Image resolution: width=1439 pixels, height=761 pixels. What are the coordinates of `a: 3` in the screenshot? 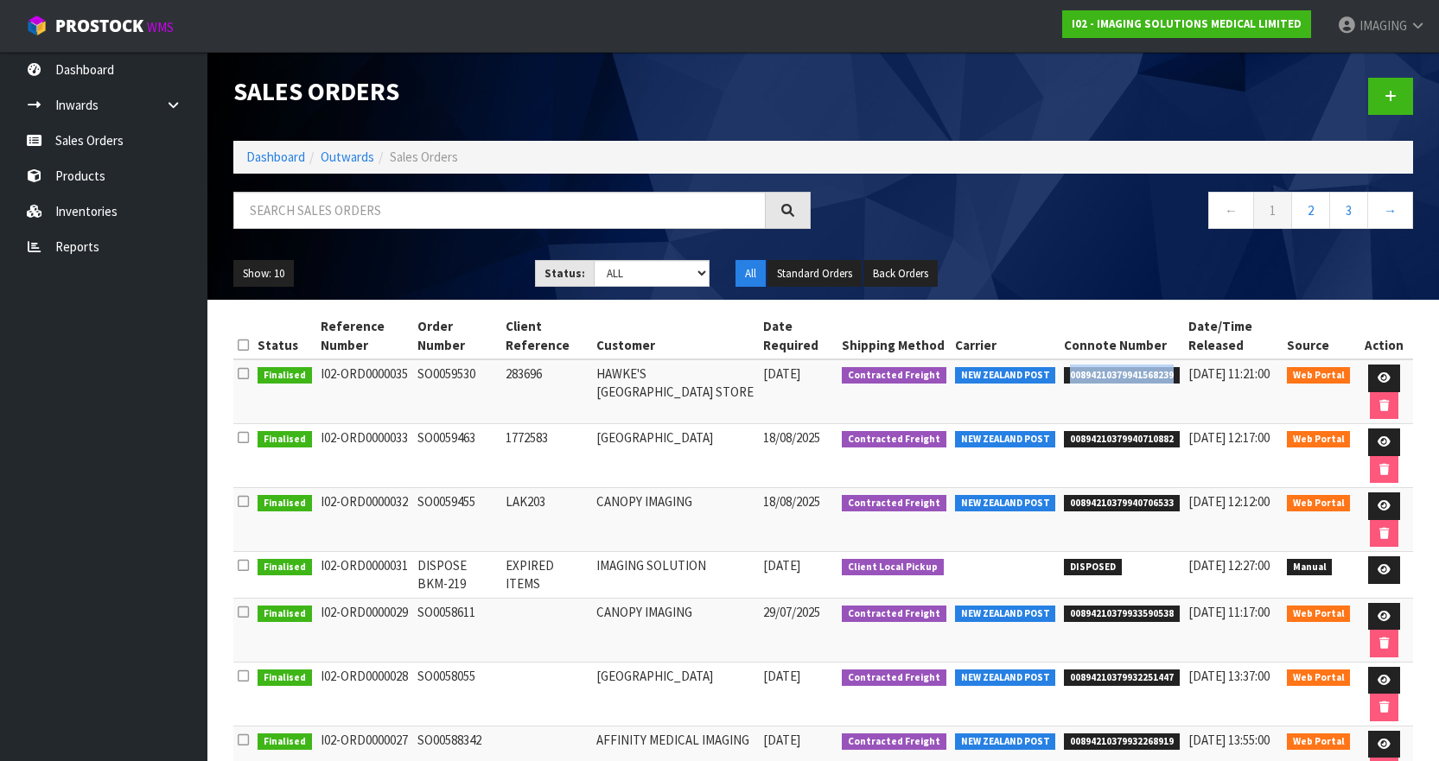 It's located at (1348, 210).